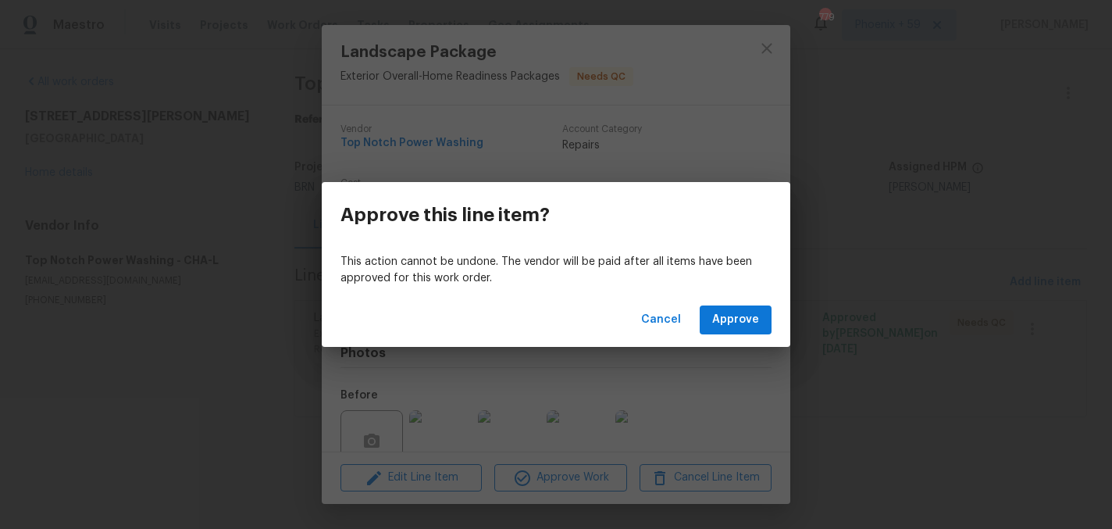 The height and width of the screenshot is (529, 1112). Describe the element at coordinates (556, 270) in the screenshot. I see `p: This action cannot be undone. The vendor will be paid after all items have been approved for this...` at that location.